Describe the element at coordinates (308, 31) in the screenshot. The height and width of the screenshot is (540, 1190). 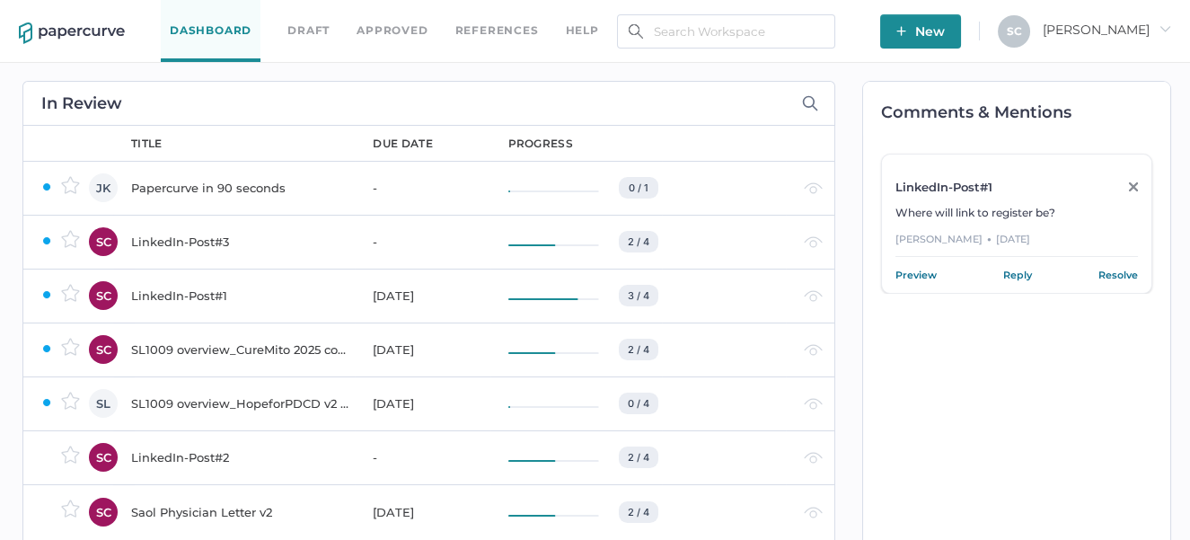
I see `a: Draft` at that location.